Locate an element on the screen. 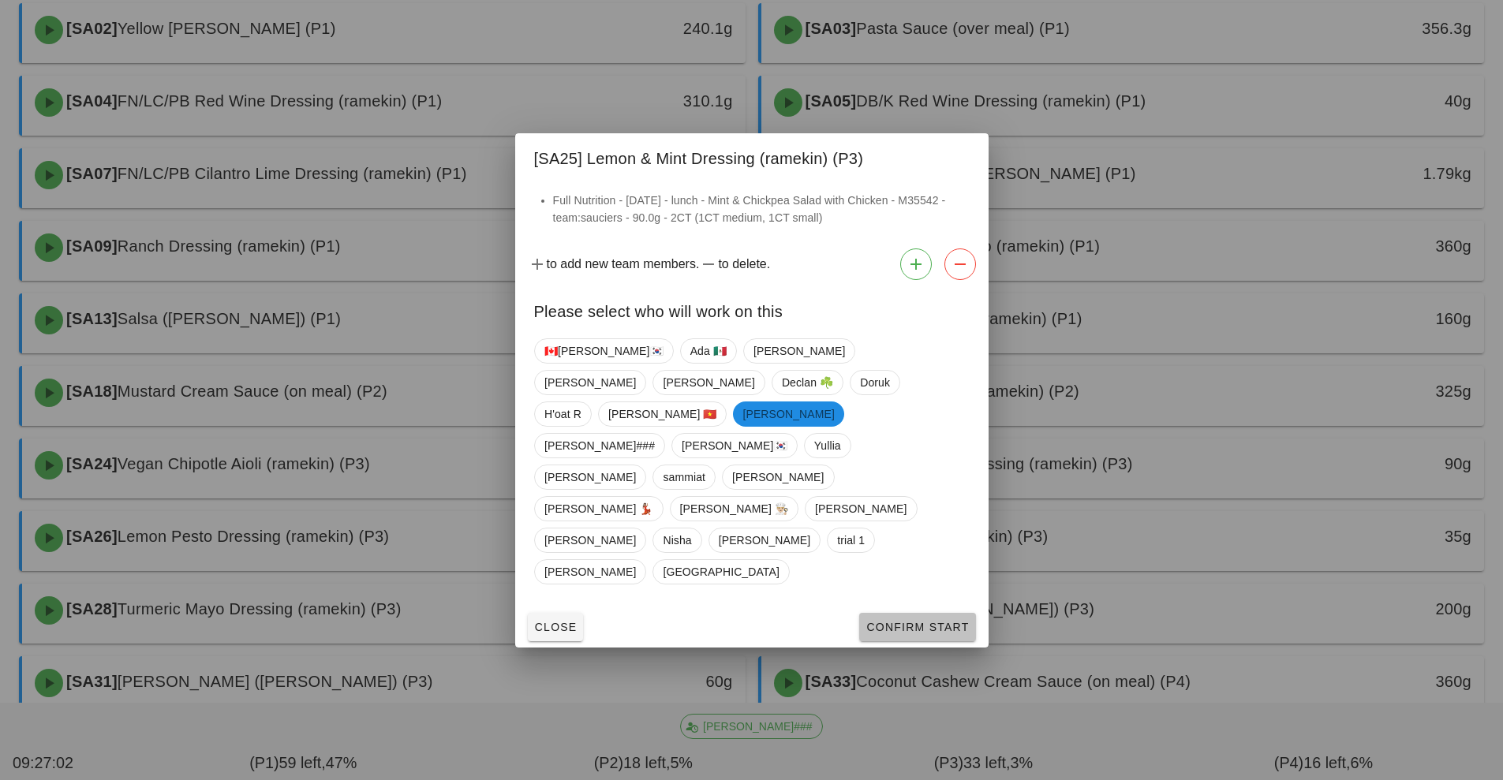 The width and height of the screenshot is (1503, 780). span: Yullia is located at coordinates (827, 446).